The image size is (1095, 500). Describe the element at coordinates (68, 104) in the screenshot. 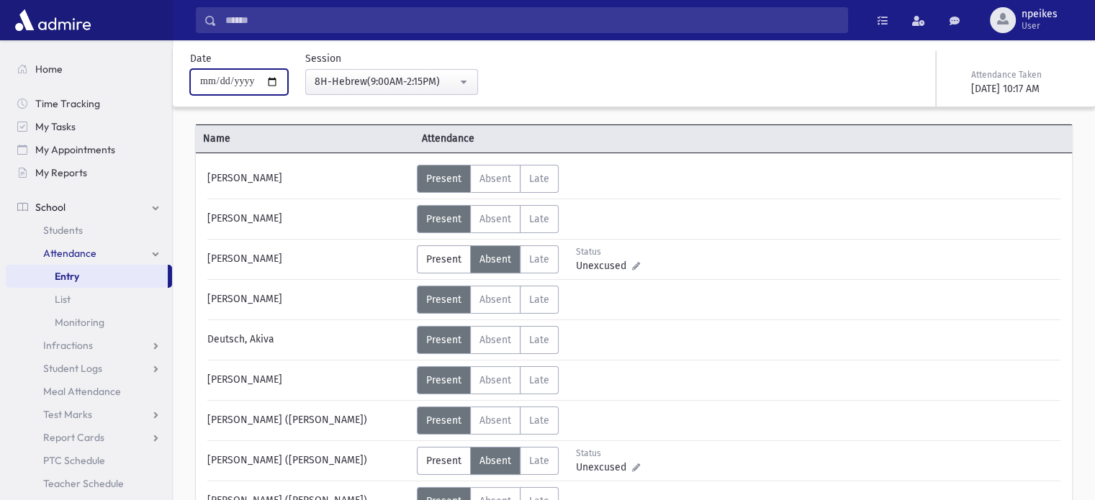

I see `span: Time Tracking` at that location.